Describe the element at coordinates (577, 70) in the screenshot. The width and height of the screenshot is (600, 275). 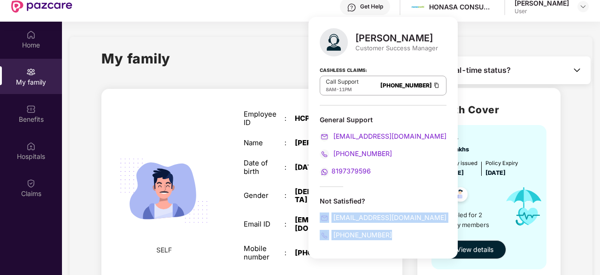
I see `img: Toggle Icon` at that location.